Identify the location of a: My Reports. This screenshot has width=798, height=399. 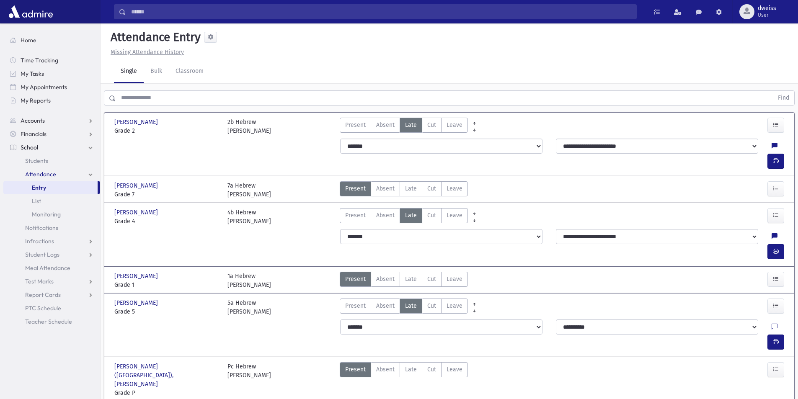
(52, 101).